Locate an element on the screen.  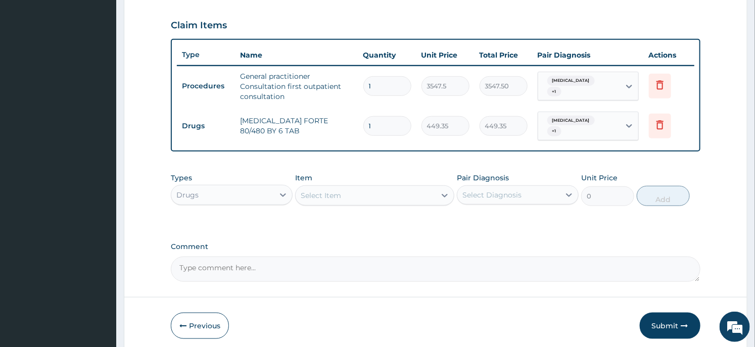
button: Submit is located at coordinates (670, 326).